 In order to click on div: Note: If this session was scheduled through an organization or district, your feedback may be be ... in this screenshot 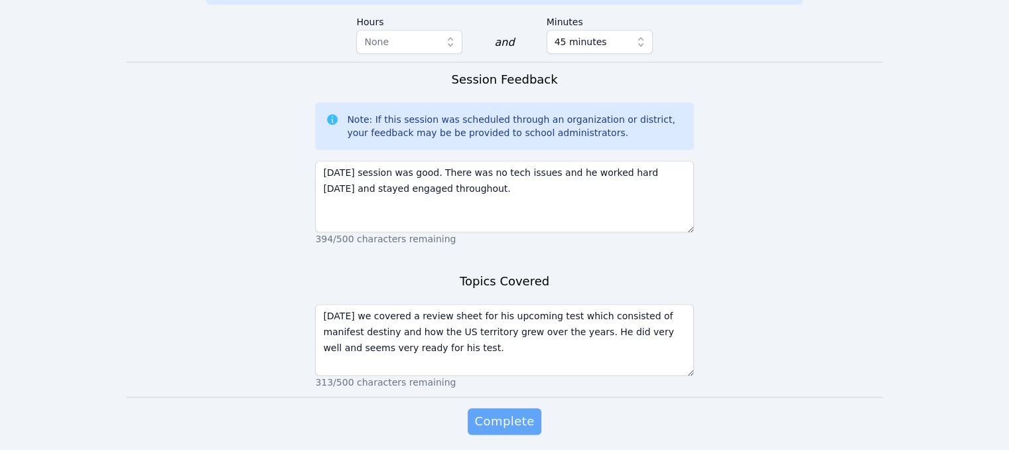, I will do `click(515, 126)`.